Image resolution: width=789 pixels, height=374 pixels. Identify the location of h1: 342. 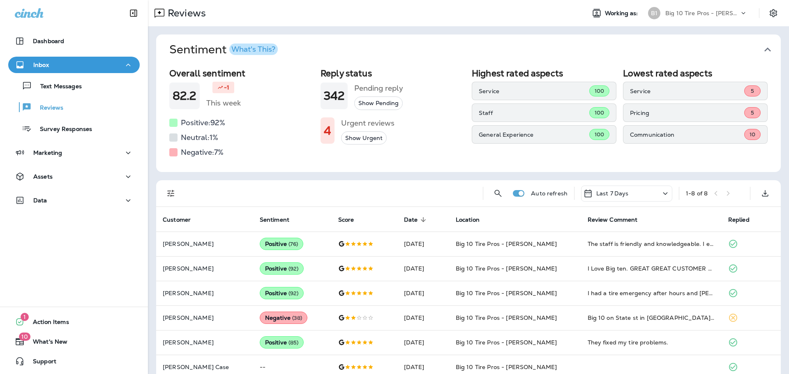
(334, 96).